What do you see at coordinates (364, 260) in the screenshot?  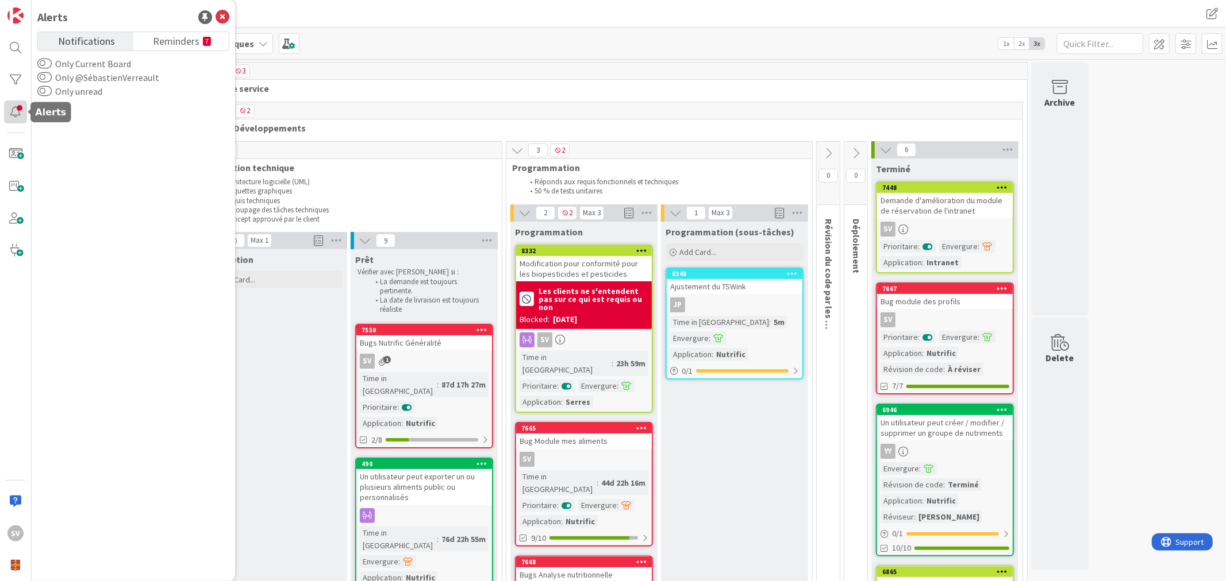 I see `span: Prêt` at bounding box center [364, 260].